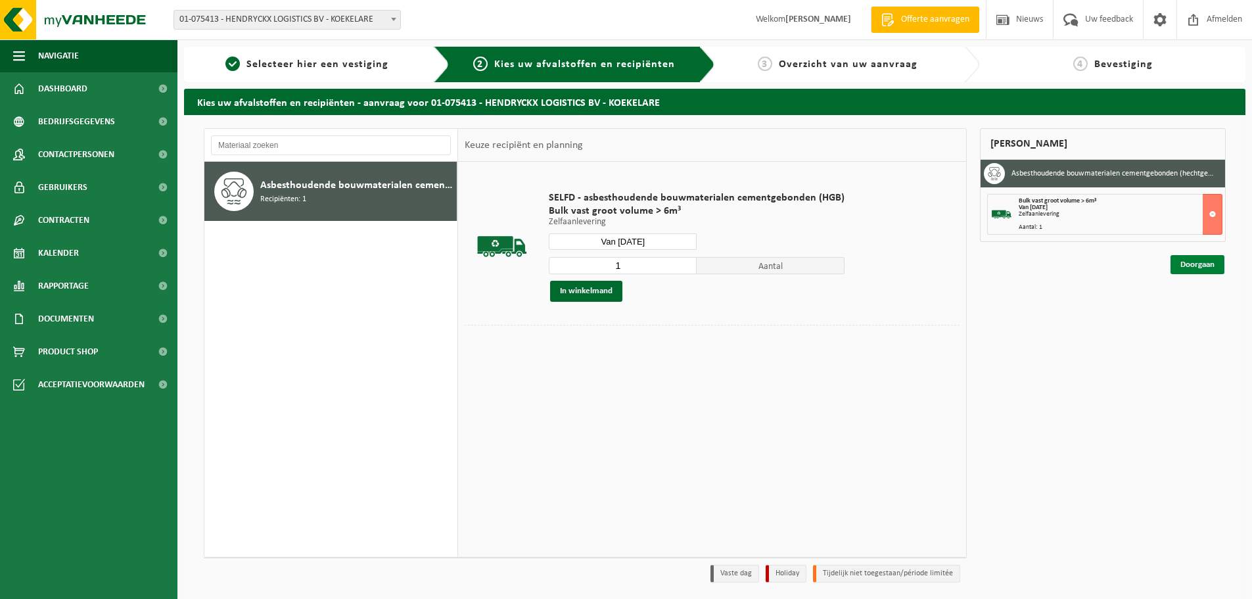 This screenshot has width=1252, height=599. What do you see at coordinates (786, 573) in the screenshot?
I see `li: Holiday` at bounding box center [786, 573].